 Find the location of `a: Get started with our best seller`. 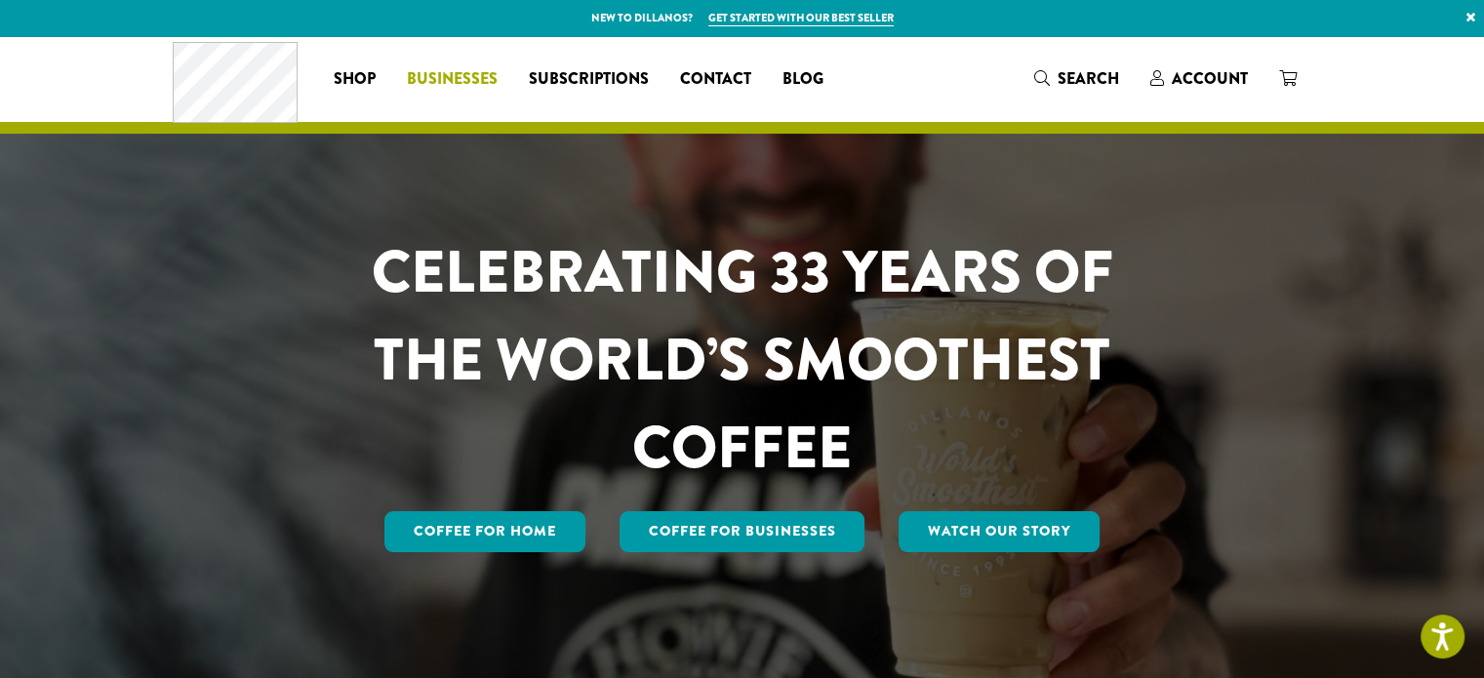

a: Get started with our best seller is located at coordinates (801, 18).